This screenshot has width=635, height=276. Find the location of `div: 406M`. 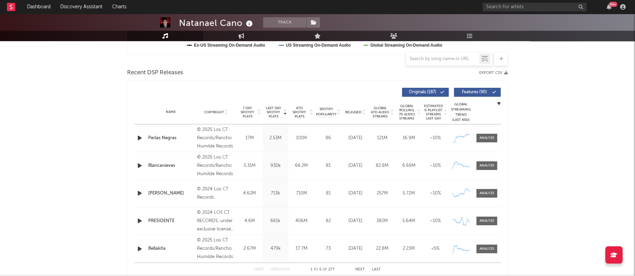

div: 406M is located at coordinates (301, 221).